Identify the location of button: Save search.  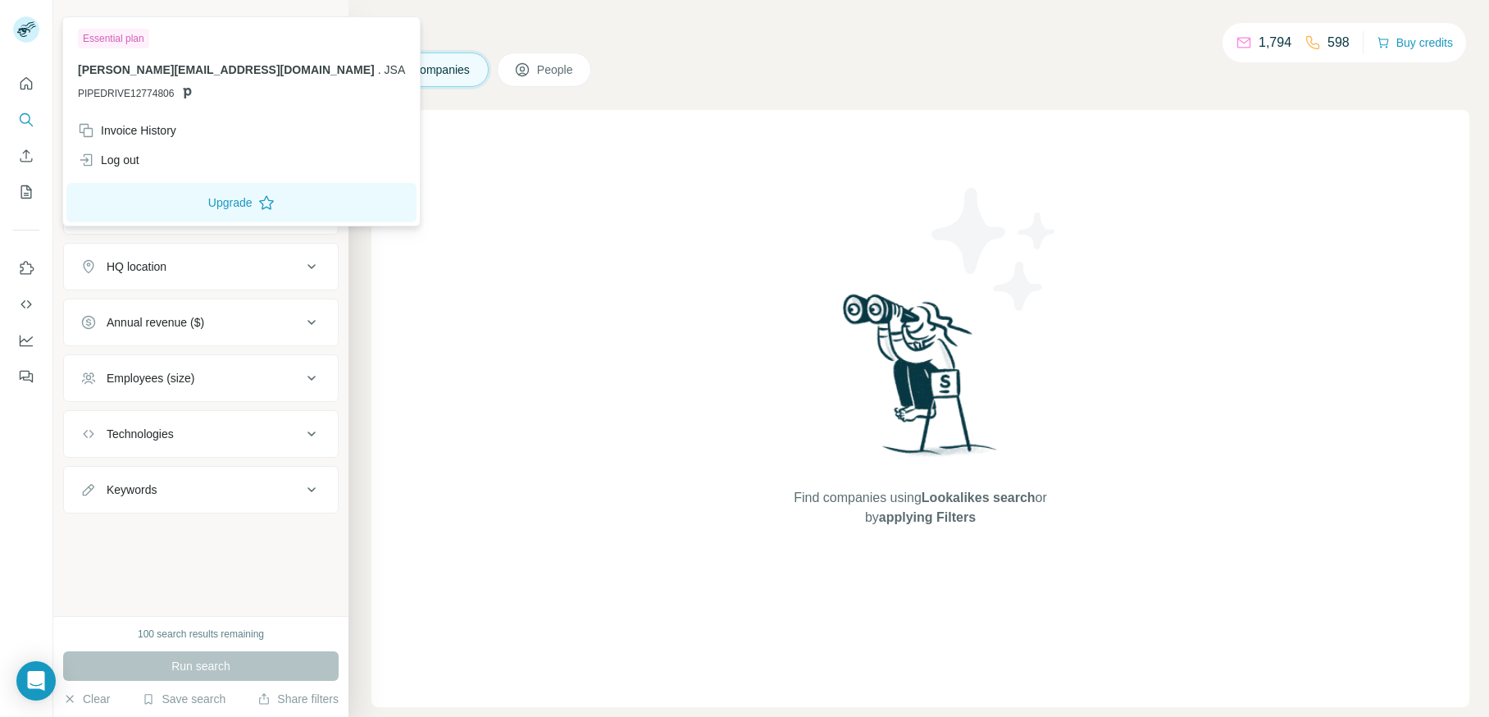
(184, 699).